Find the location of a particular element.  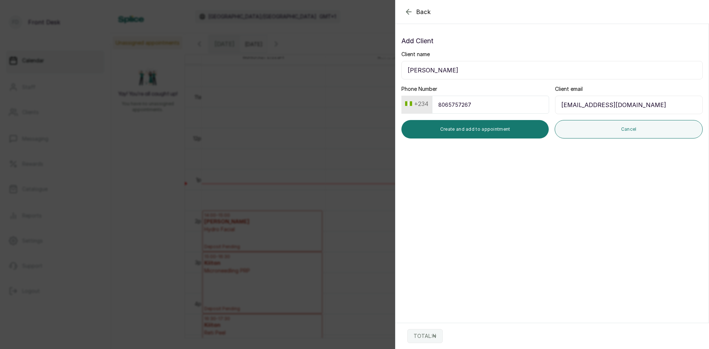

button: +234 is located at coordinates (416, 104).